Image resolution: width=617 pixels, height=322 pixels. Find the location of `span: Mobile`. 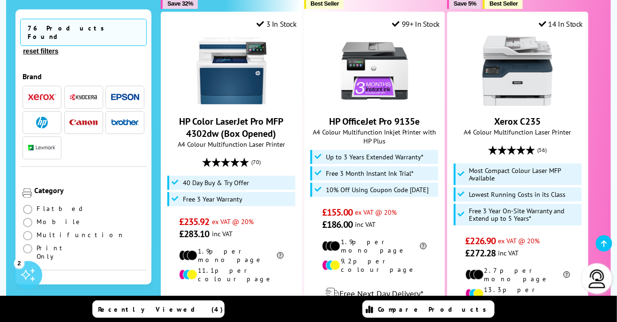

span: Mobile is located at coordinates (60, 222).